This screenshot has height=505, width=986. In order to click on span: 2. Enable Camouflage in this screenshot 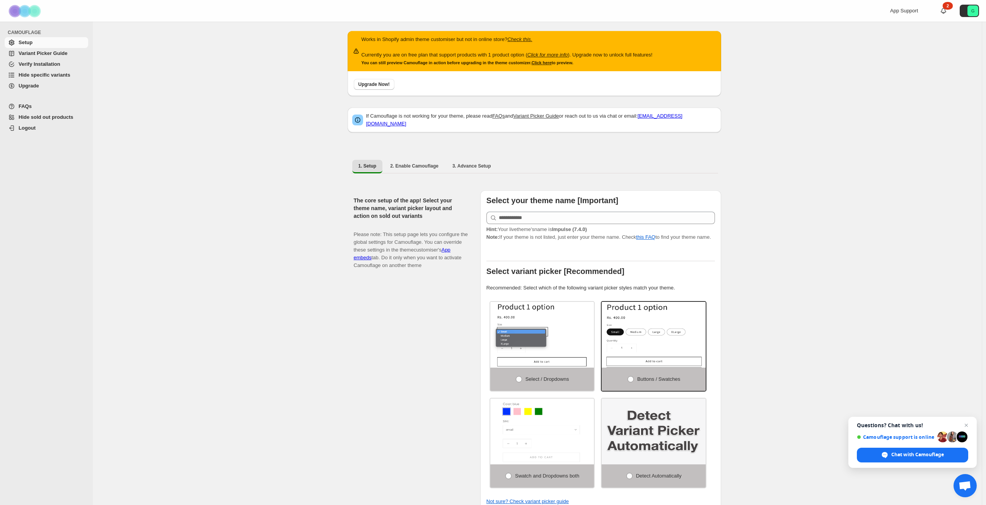, I will do `click(414, 166)`.